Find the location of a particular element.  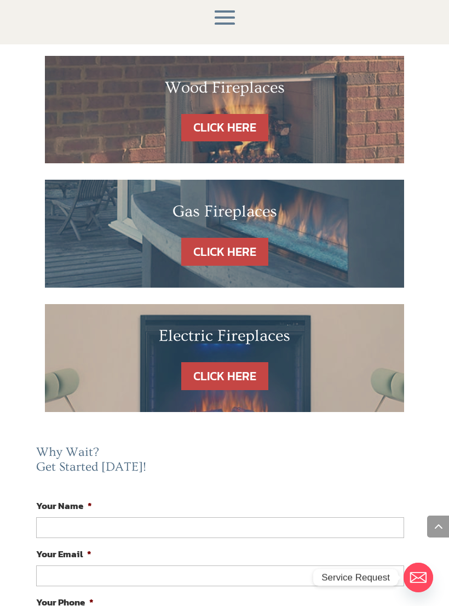

h2: Gas Fireplaces is located at coordinates (225, 214).